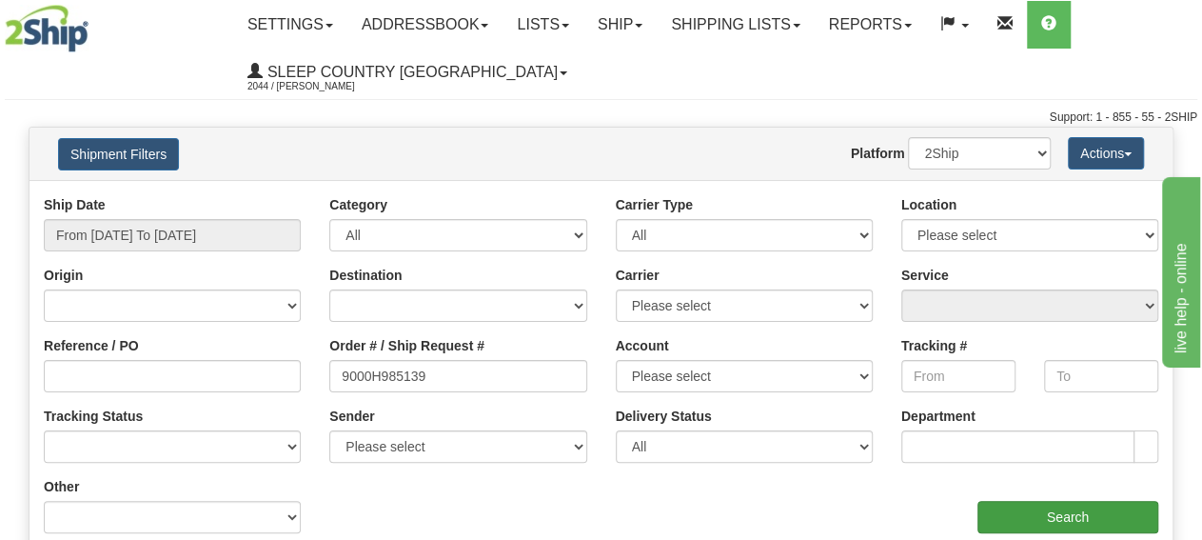 The width and height of the screenshot is (1202, 540). What do you see at coordinates (95, 23) in the screenshot?
I see `div: live help - online` at bounding box center [95, 23].